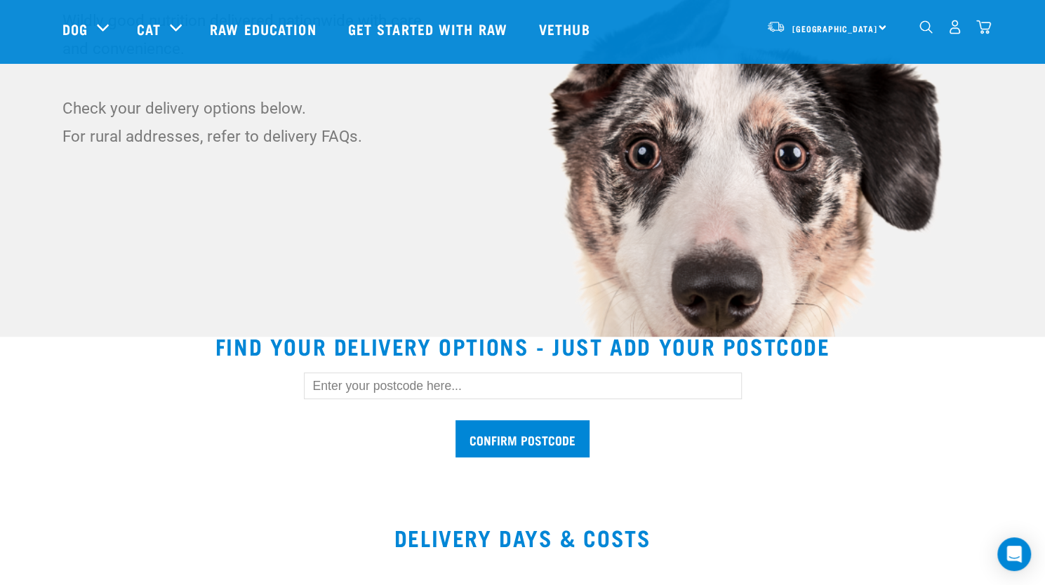 The width and height of the screenshot is (1045, 585). What do you see at coordinates (523, 386) in the screenshot?
I see `input: Enter your postcode here...` at bounding box center [523, 386].